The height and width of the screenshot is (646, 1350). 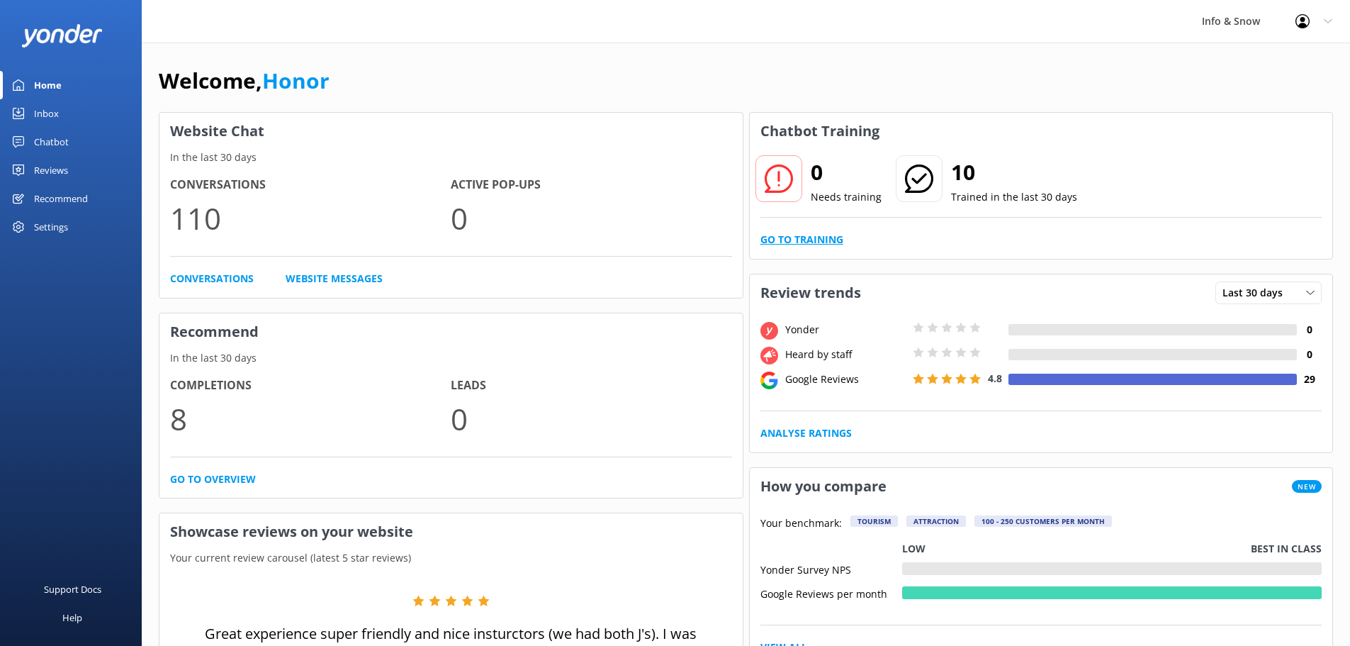 I want to click on img: yonder-white-logo.png, so click(x=62, y=35).